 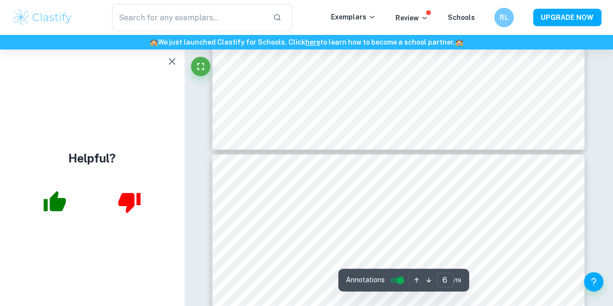 What do you see at coordinates (504, 17) in the screenshot?
I see `h6: RL` at bounding box center [504, 17].